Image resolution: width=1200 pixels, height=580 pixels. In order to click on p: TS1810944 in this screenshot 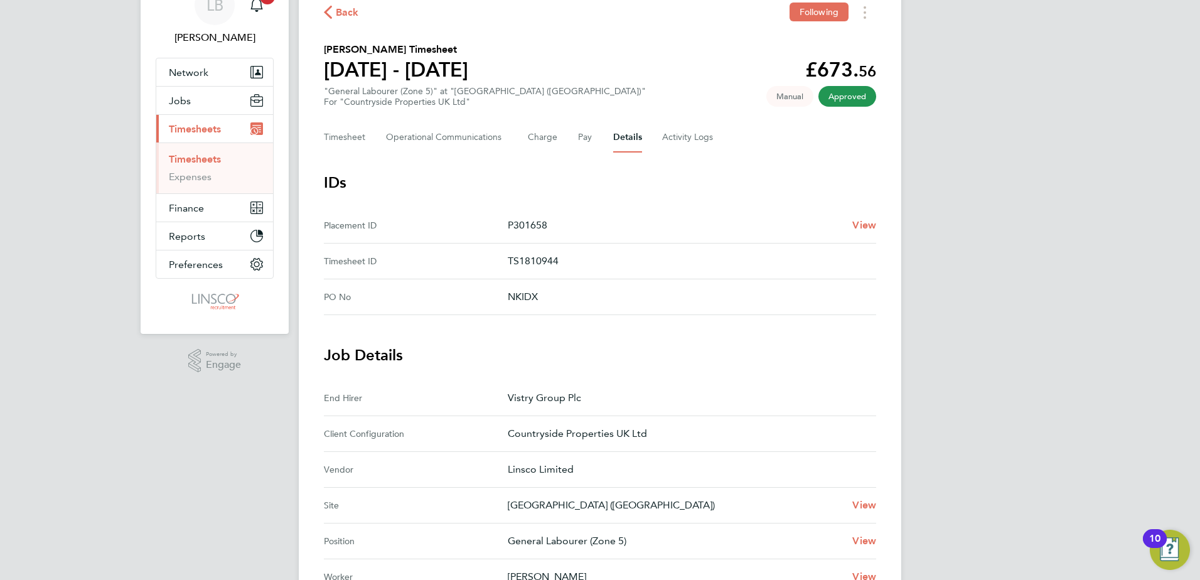, I will do `click(687, 261)`.